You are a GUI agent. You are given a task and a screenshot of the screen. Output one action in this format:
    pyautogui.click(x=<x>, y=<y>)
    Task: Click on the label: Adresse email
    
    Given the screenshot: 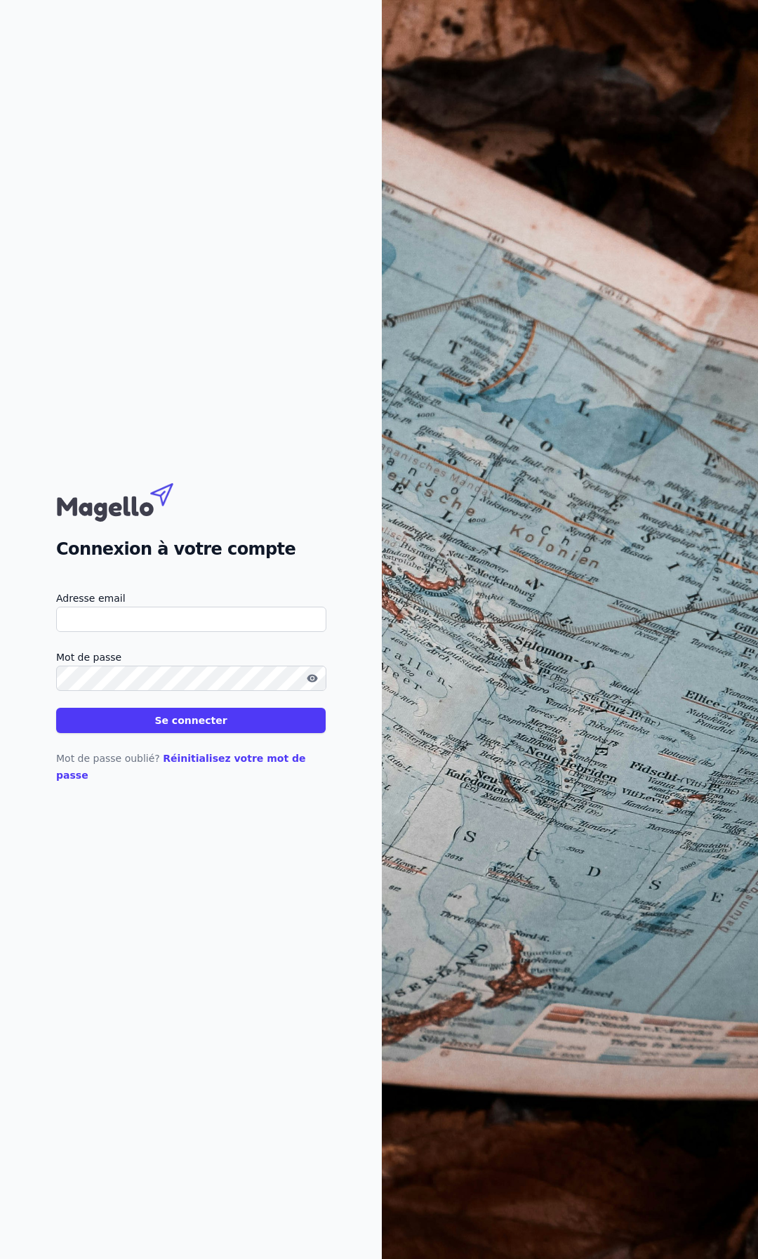 What is the action you would take?
    pyautogui.click(x=191, y=598)
    